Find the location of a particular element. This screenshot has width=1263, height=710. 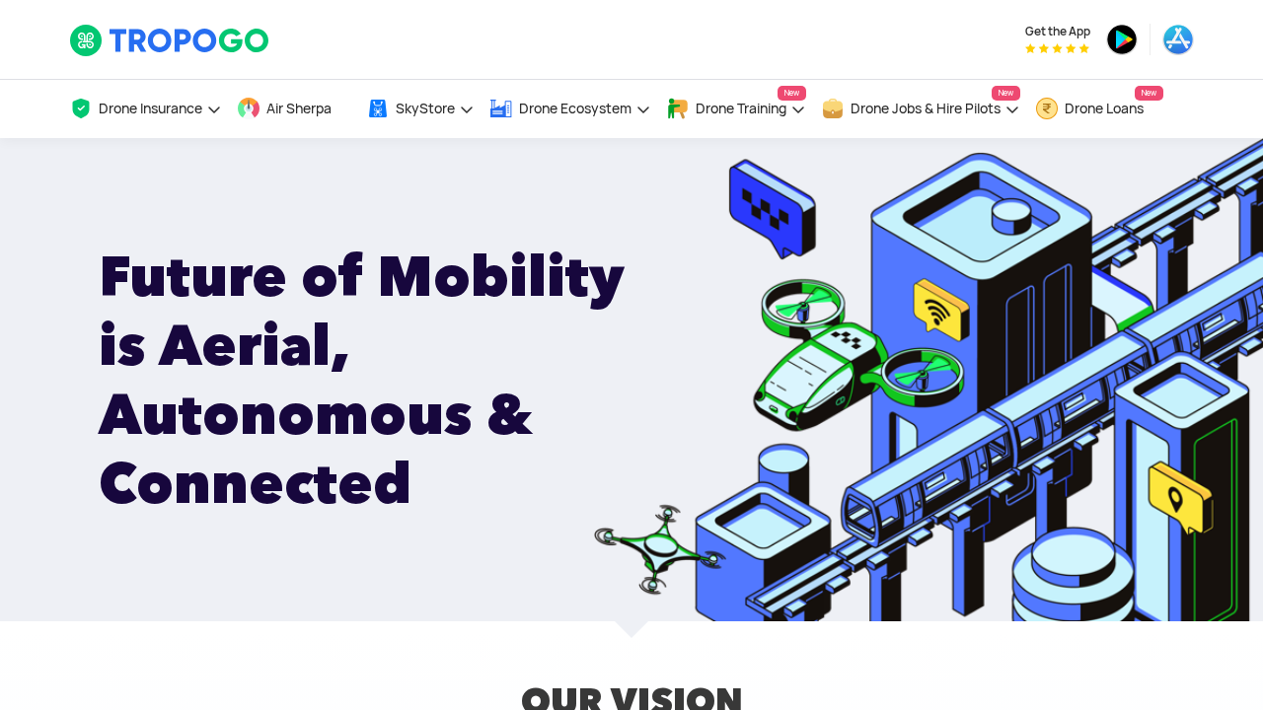

a: Air Sherpa is located at coordinates (294, 109).